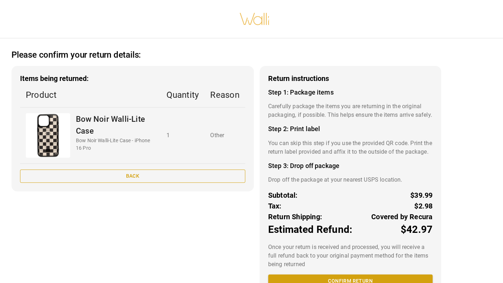 The image size is (503, 283). What do you see at coordinates (225, 95) in the screenshot?
I see `p: Reason` at bounding box center [225, 95].